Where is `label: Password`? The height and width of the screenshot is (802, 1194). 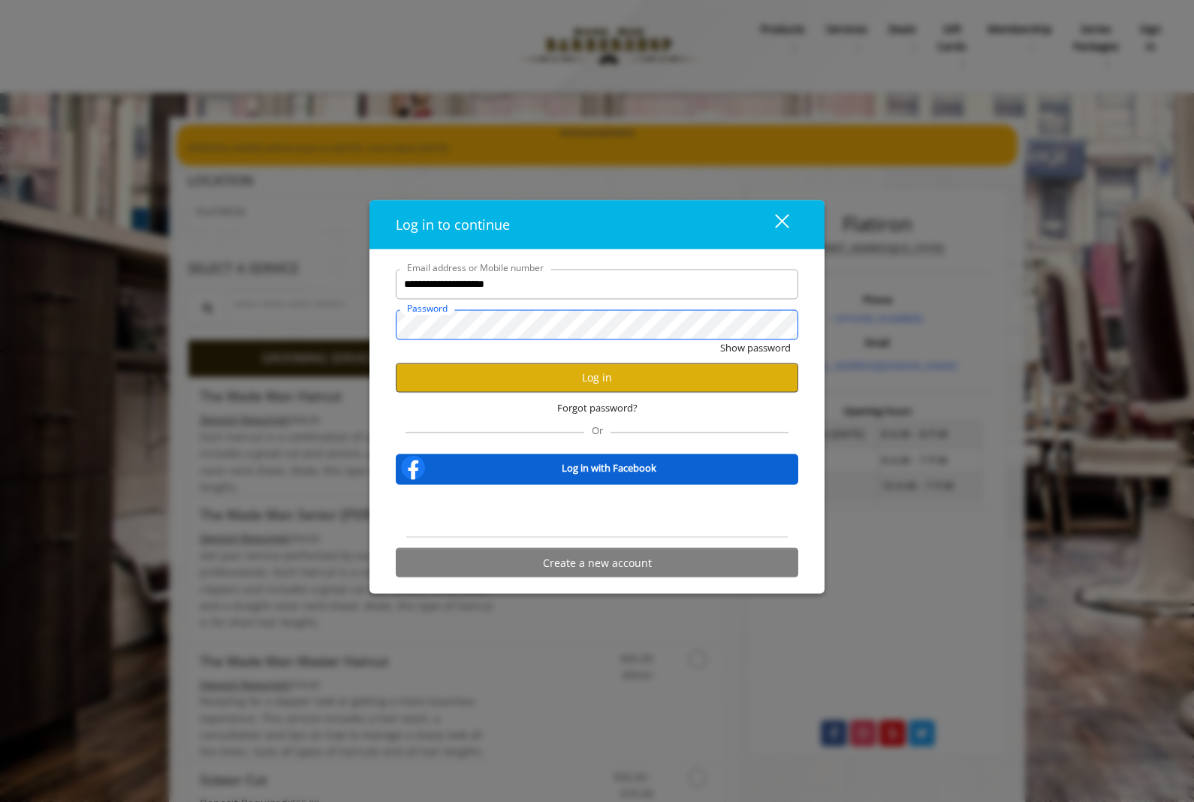 label: Password is located at coordinates (427, 307).